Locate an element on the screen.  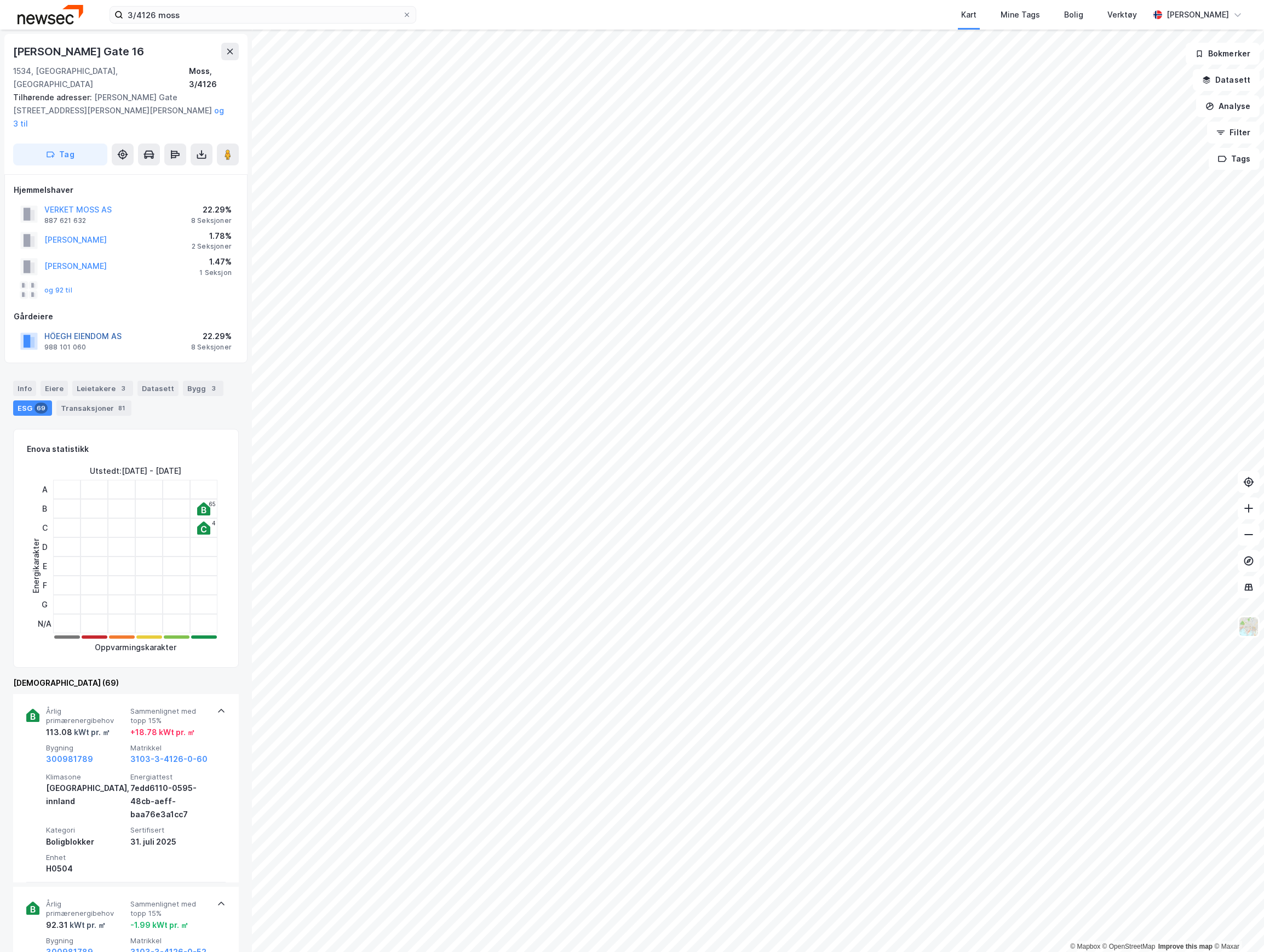
div: Kart is located at coordinates (969, 15).